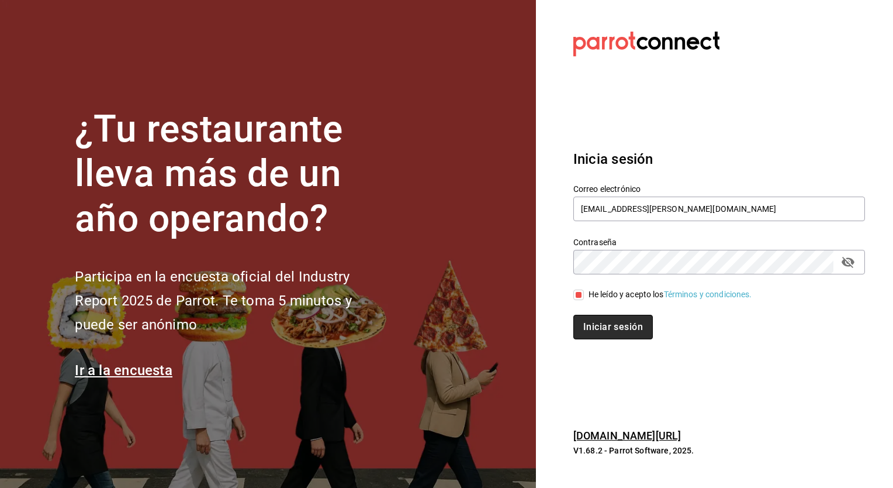  I want to click on p: V1.68.2 - Parrot Software, 2025., so click(719, 450).